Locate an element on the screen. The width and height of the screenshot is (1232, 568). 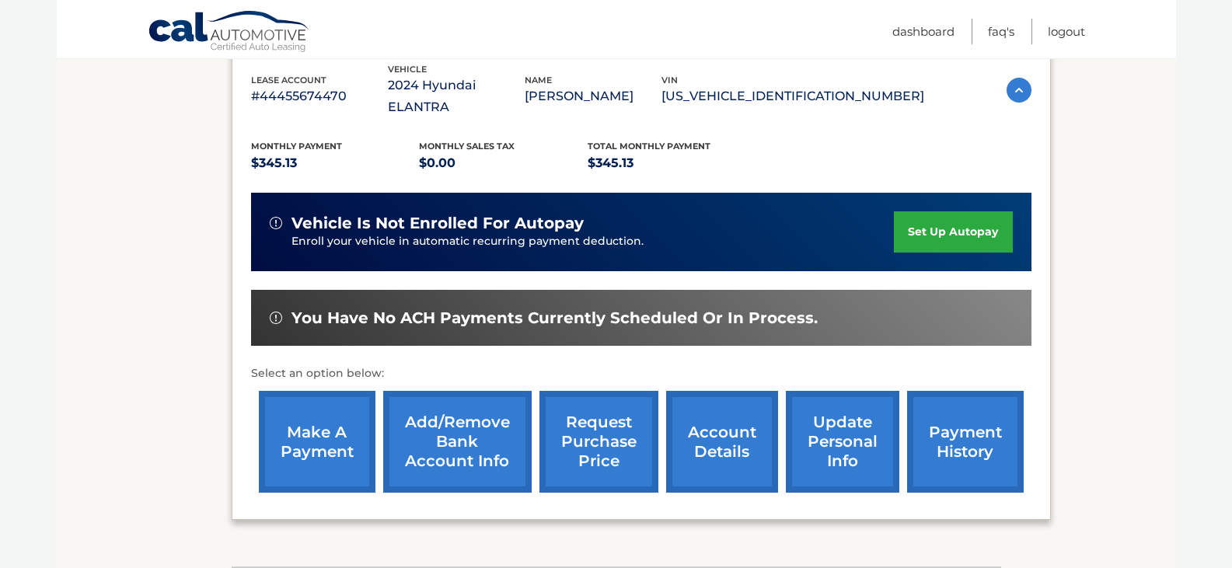
span: Total Monthly Payment is located at coordinates (649, 146).